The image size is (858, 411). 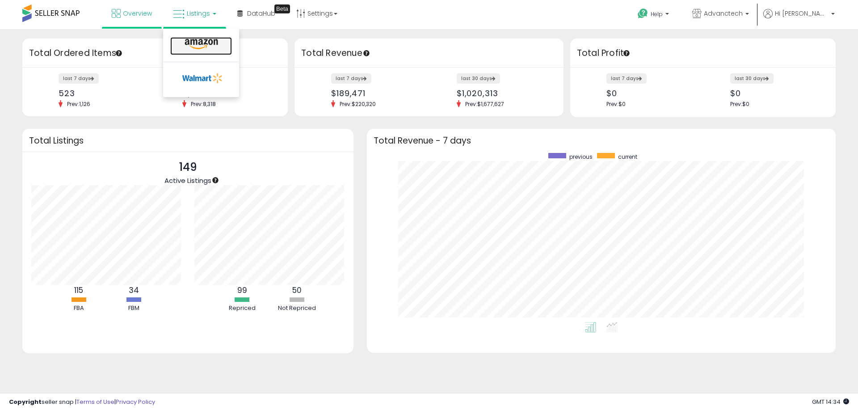 I want to click on span: Overview, so click(x=137, y=13).